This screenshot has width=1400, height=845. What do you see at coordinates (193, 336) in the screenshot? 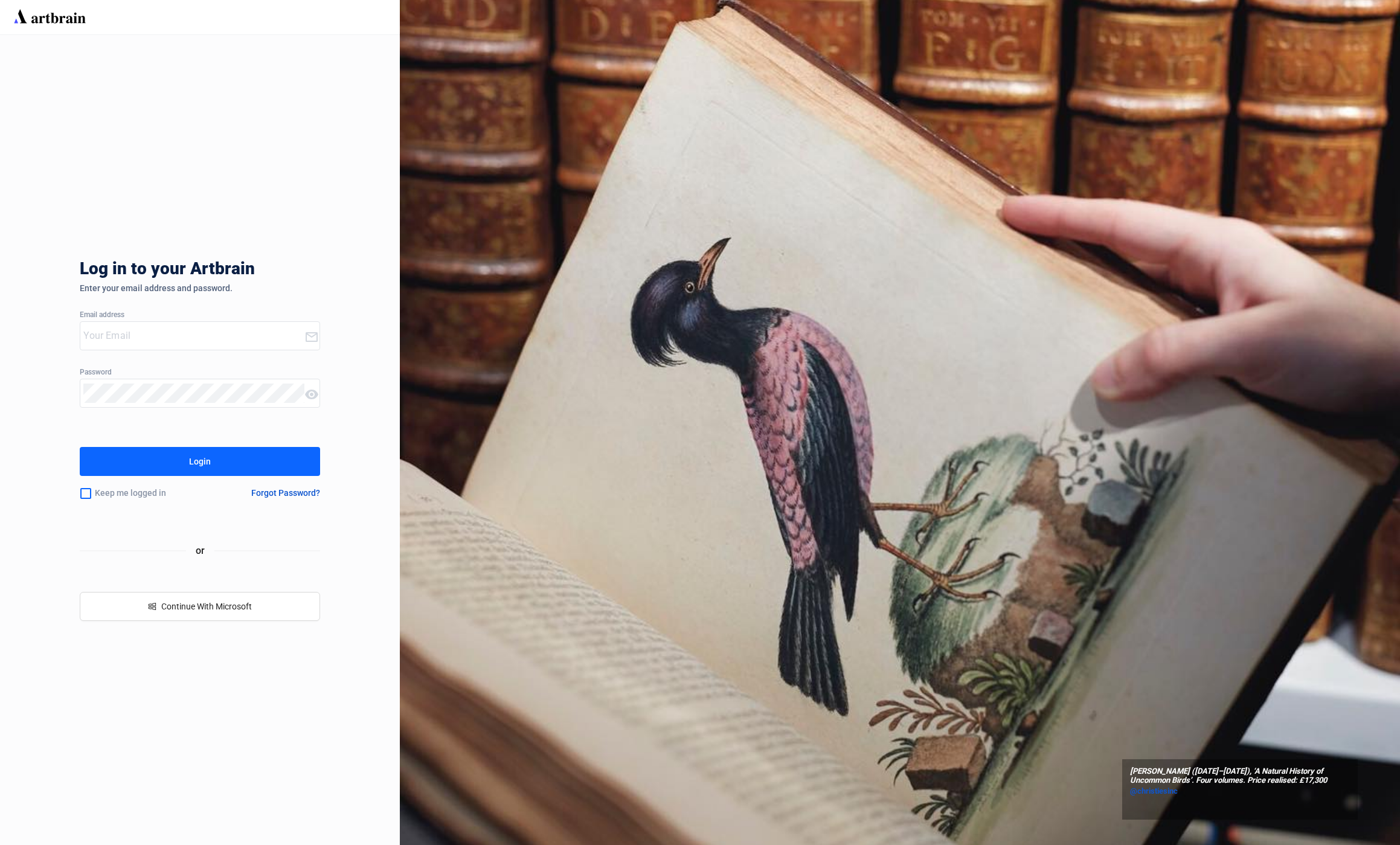
I see `input: Your Email` at bounding box center [193, 336].